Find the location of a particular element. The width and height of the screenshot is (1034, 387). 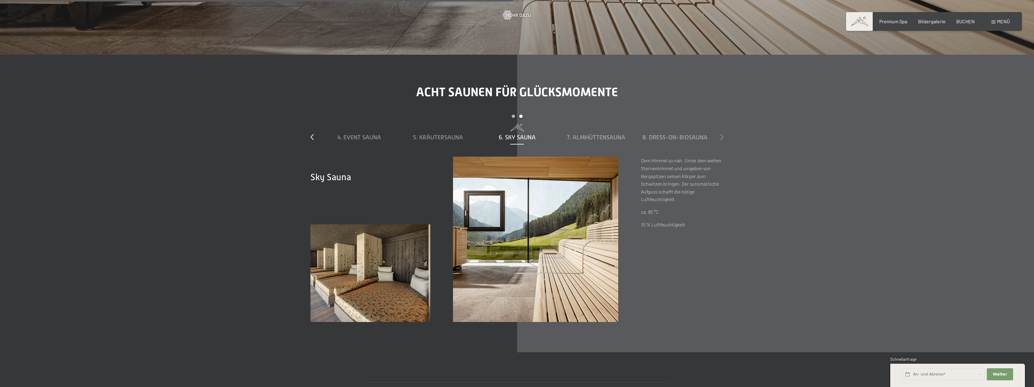

span: Menü is located at coordinates (1004, 21).